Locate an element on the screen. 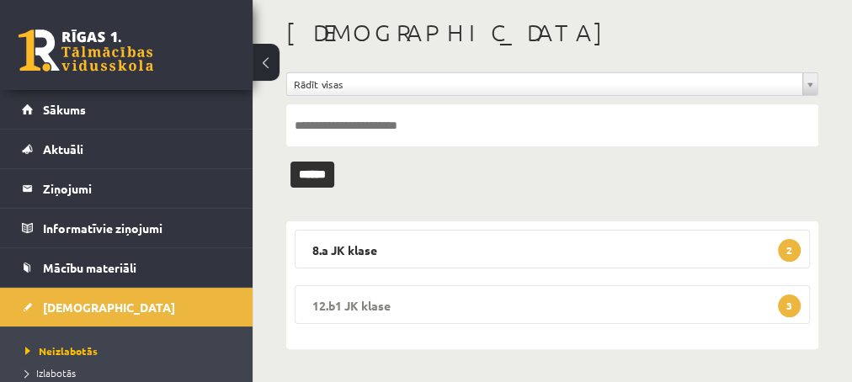 Image resolution: width=852 pixels, height=382 pixels. span: 3 is located at coordinates (789, 306).